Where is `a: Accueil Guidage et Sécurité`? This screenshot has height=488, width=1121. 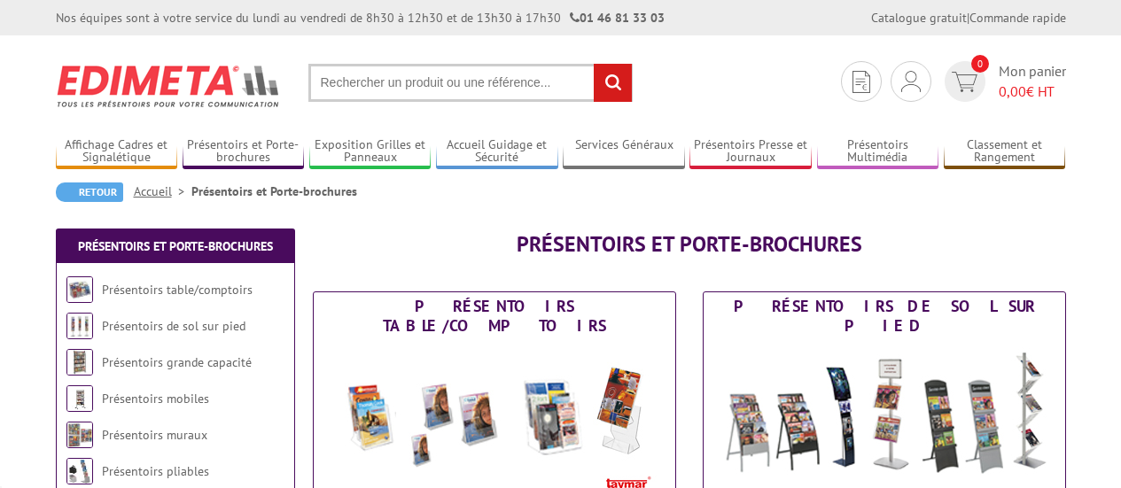
a: Accueil Guidage et Sécurité is located at coordinates (497, 151).